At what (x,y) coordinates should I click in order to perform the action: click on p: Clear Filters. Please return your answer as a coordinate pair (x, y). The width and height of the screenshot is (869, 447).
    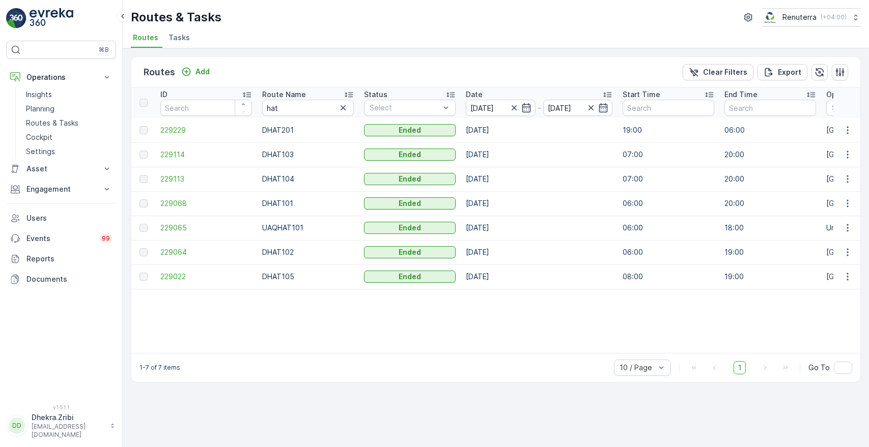
    Looking at the image, I should click on (725, 72).